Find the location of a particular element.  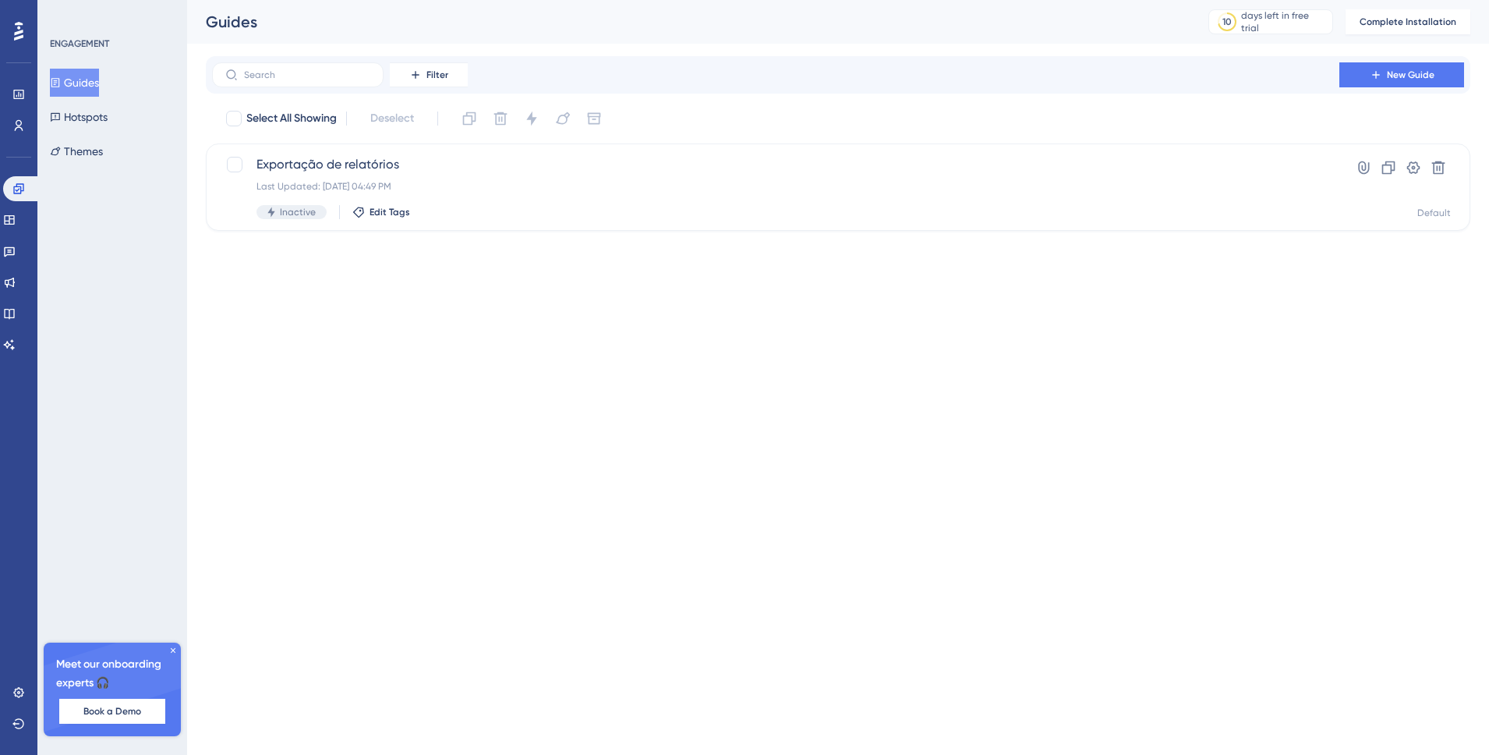

button: Filter is located at coordinates (429, 75).